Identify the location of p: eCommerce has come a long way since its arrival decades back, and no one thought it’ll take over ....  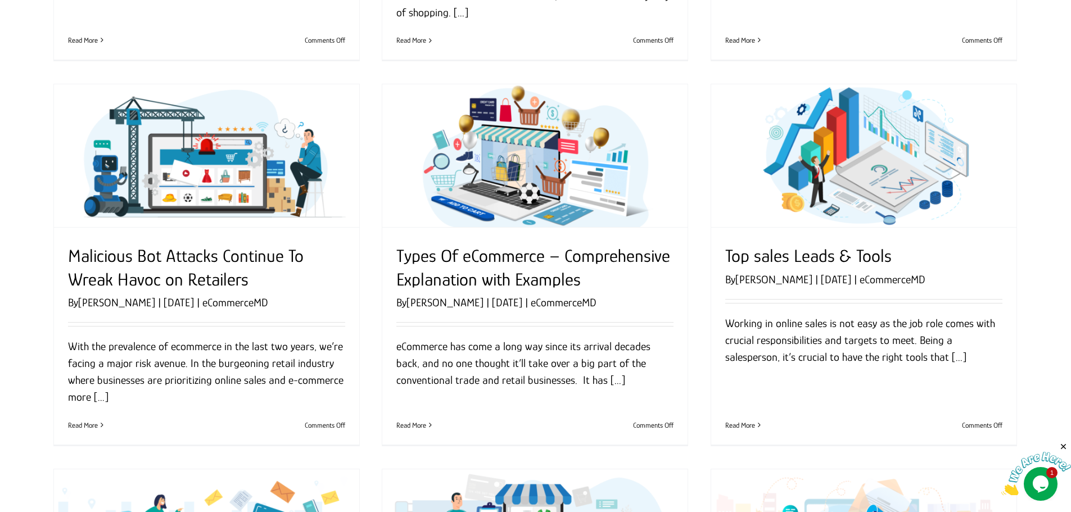
(535, 363).